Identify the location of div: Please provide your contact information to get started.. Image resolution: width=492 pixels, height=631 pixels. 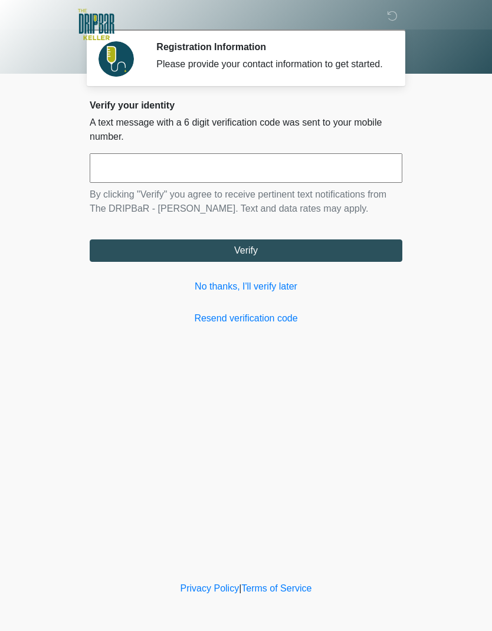
(270, 64).